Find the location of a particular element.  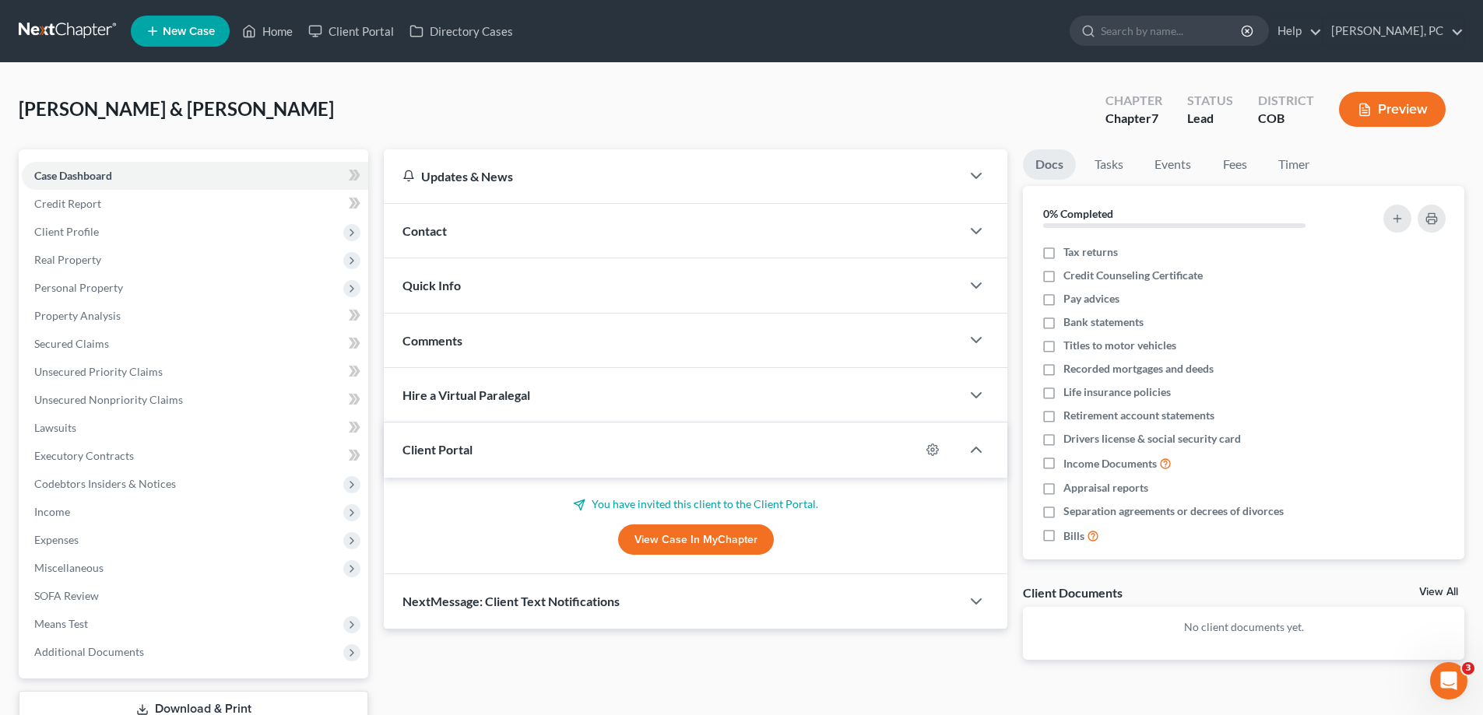

span: New Case is located at coordinates (188, 31).